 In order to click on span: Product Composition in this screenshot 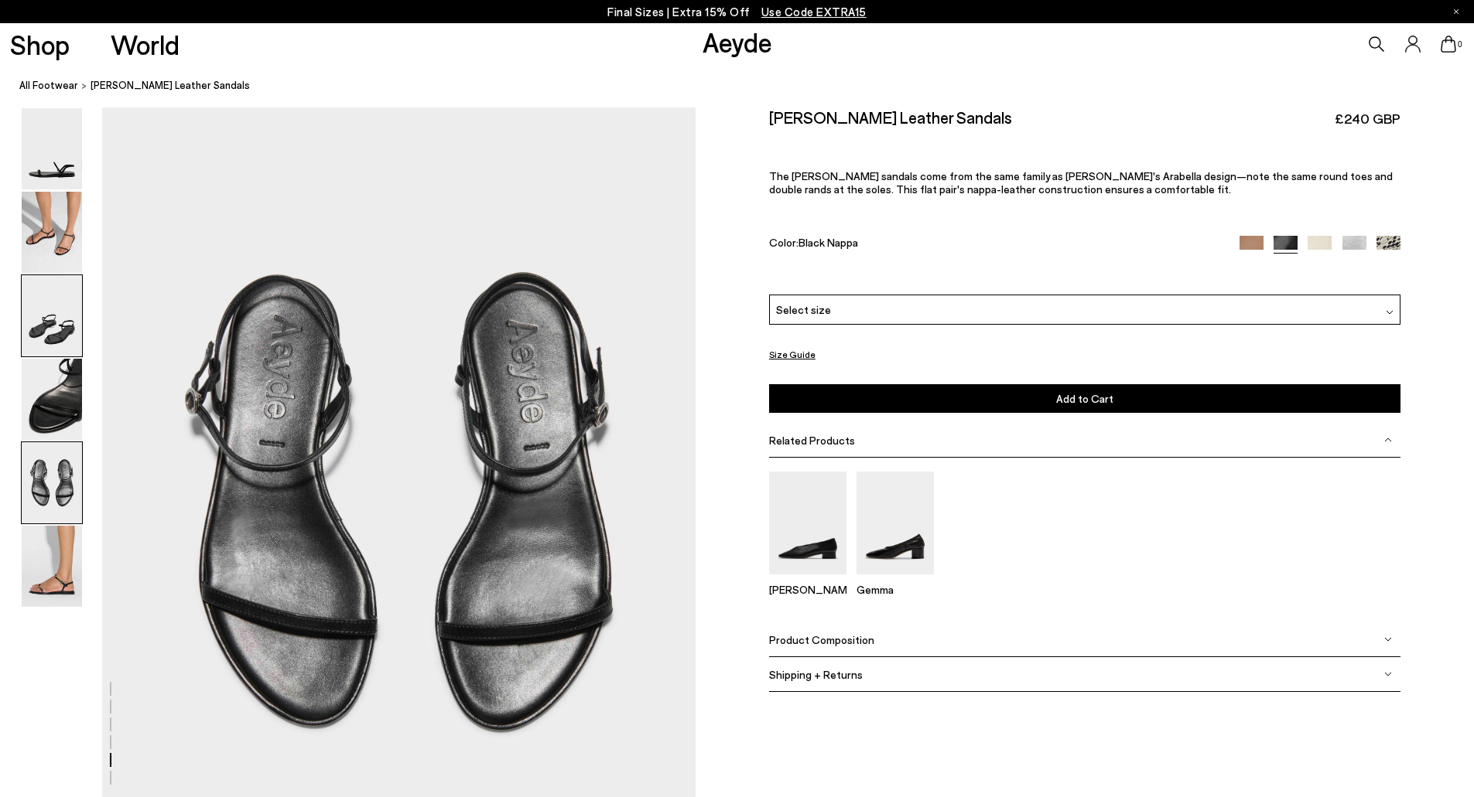, I will do `click(821, 640)`.